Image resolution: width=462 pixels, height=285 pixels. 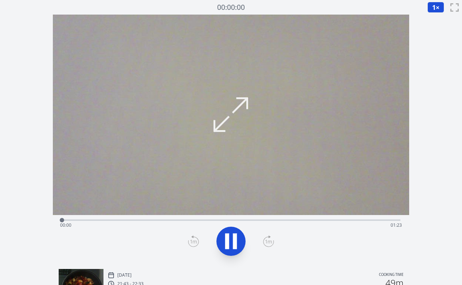 What do you see at coordinates (434, 7) in the screenshot?
I see `span: 1` at bounding box center [434, 7].